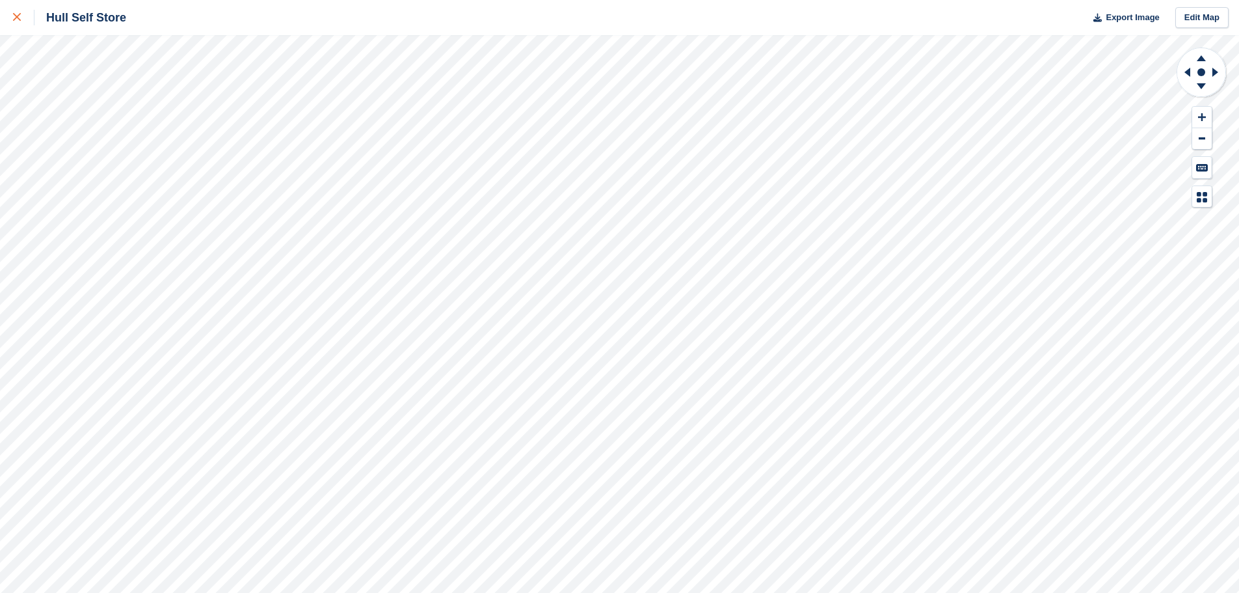 Image resolution: width=1239 pixels, height=593 pixels. I want to click on button: Map Legend, so click(1202, 196).